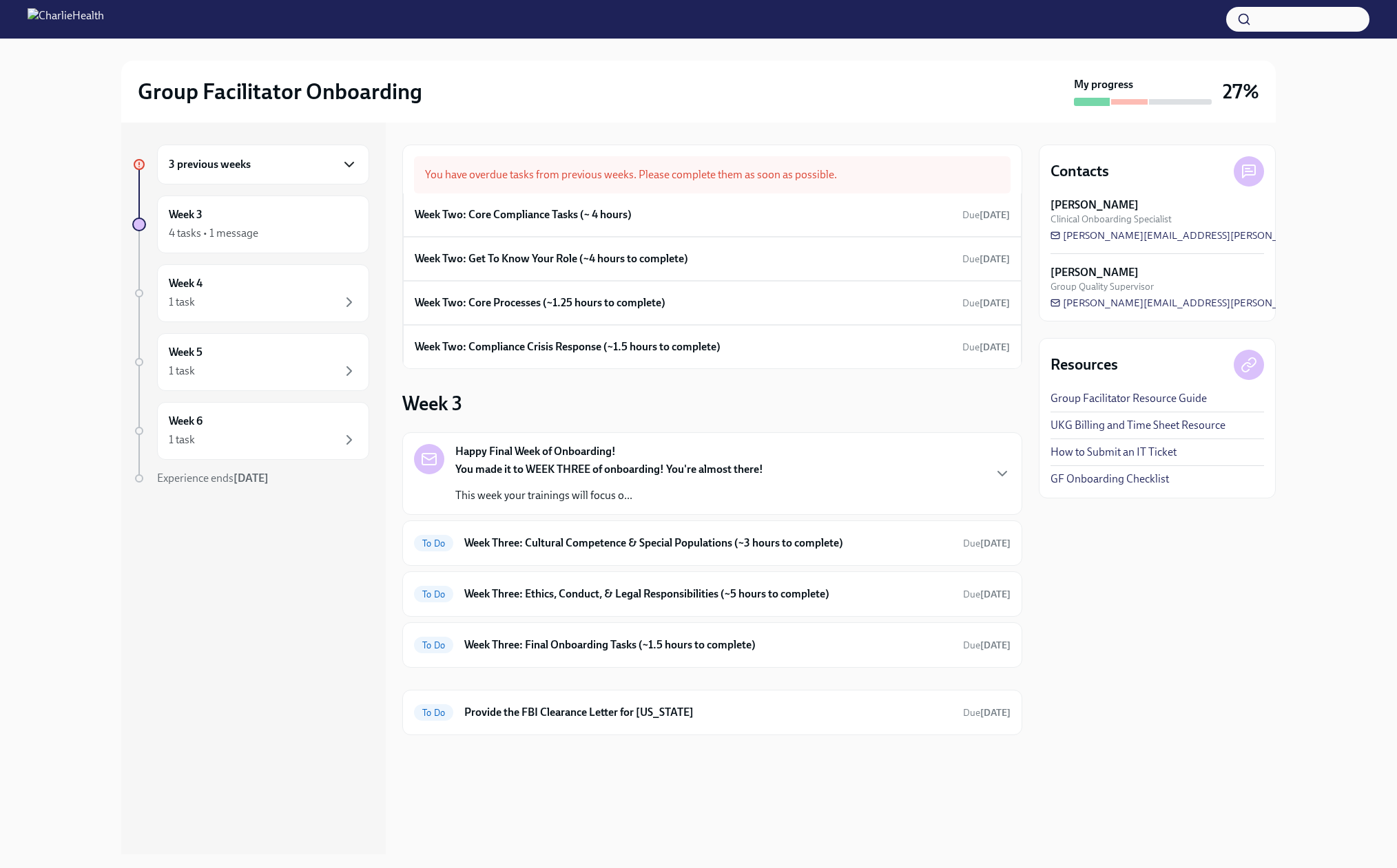 The width and height of the screenshot is (1397, 868). What do you see at coordinates (987, 713) in the screenshot?
I see `span: October 21st, 2025 08:00` at bounding box center [987, 713].